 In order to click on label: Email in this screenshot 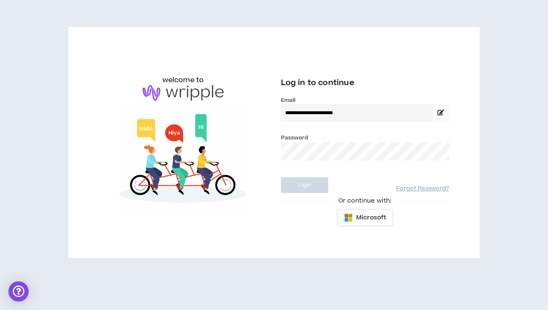, I will do `click(365, 100)`.